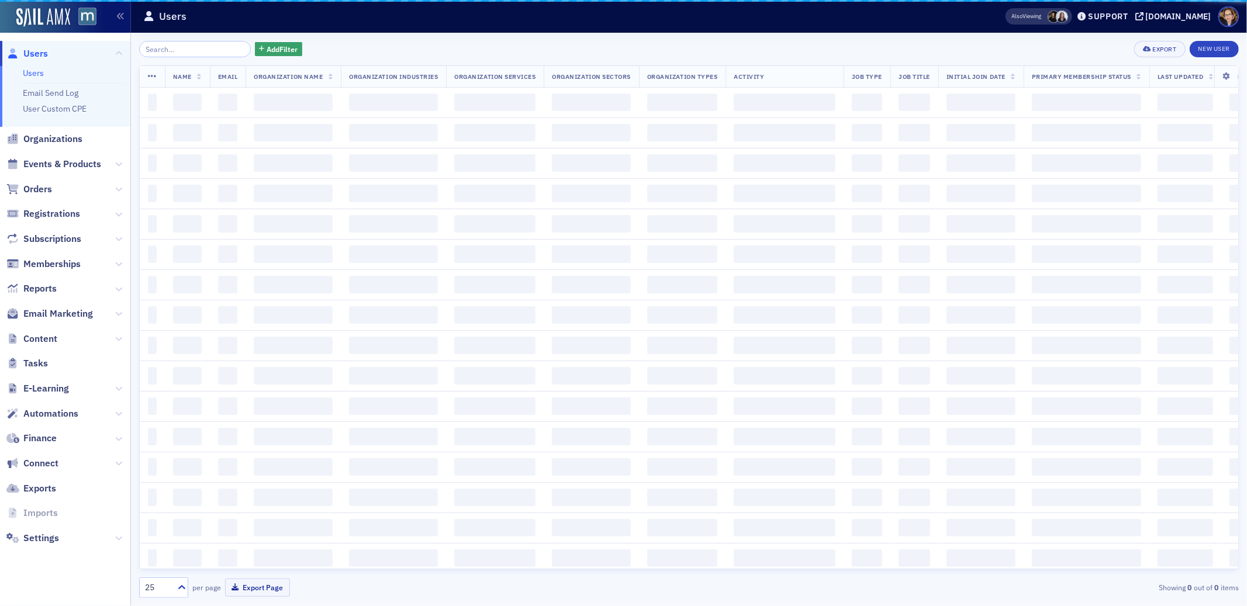 This screenshot has width=1247, height=606. I want to click on a: Connect, so click(32, 464).